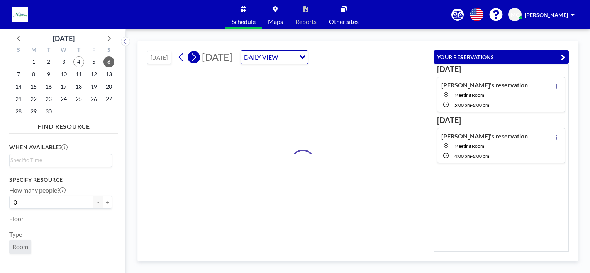  Describe the element at coordinates (501, 57) in the screenshot. I see `button: YOUR RESERVATIONS` at that location.